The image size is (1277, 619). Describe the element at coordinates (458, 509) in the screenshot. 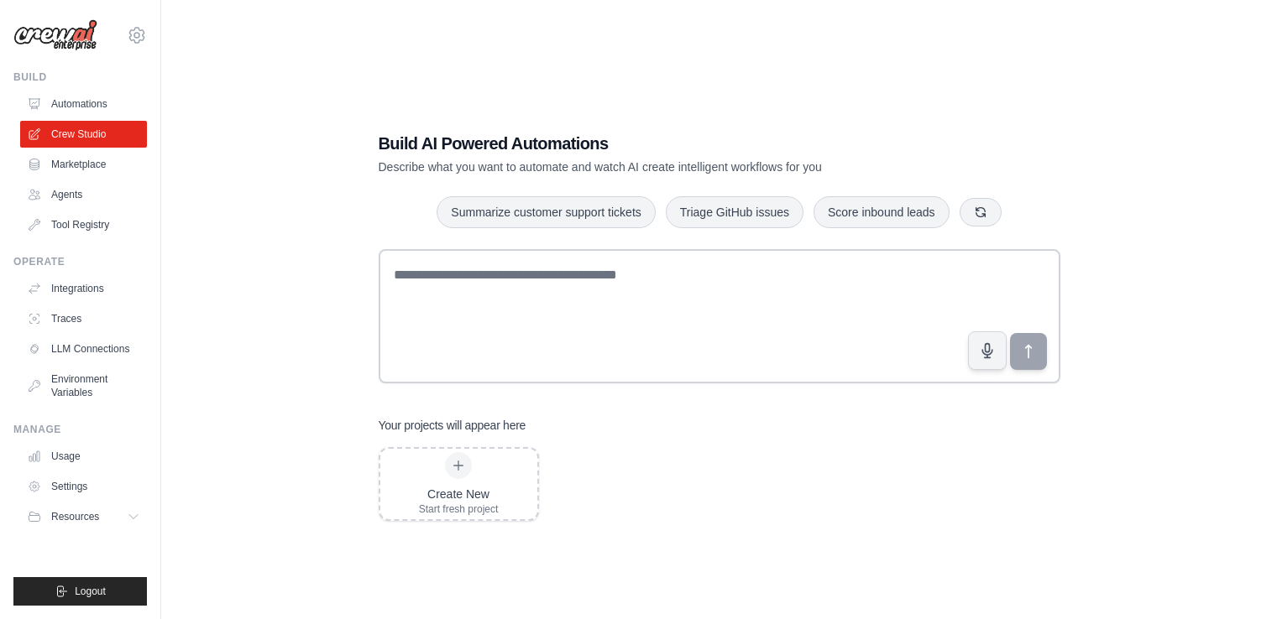

I see `div: Start fresh project` at that location.